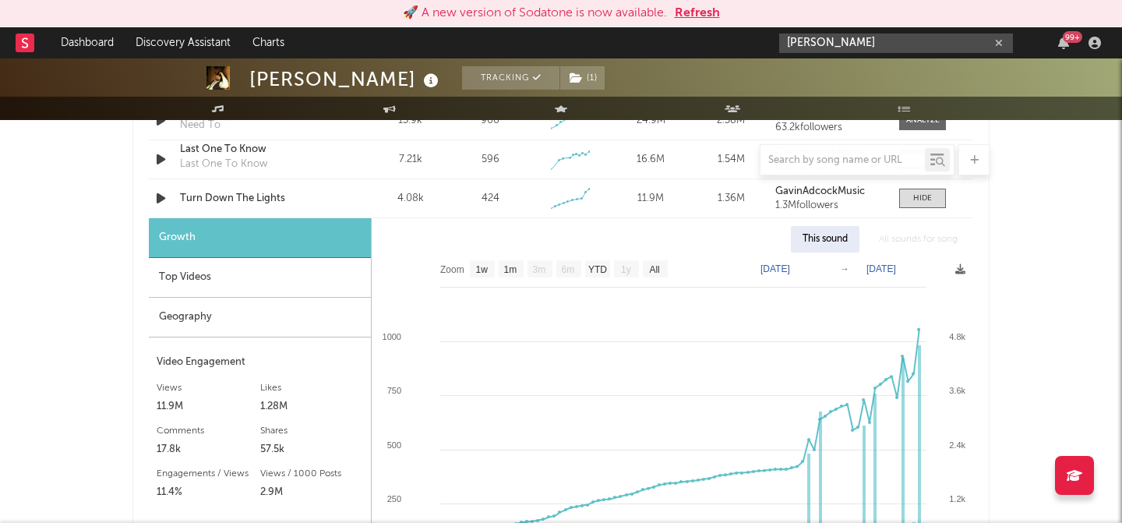 Image resolution: width=1122 pixels, height=523 pixels. What do you see at coordinates (87, 43) in the screenshot?
I see `a: Dashboard` at bounding box center [87, 43].